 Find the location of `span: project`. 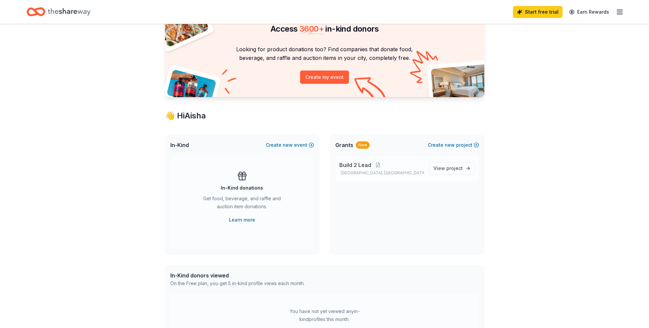

span: project is located at coordinates (455, 168).